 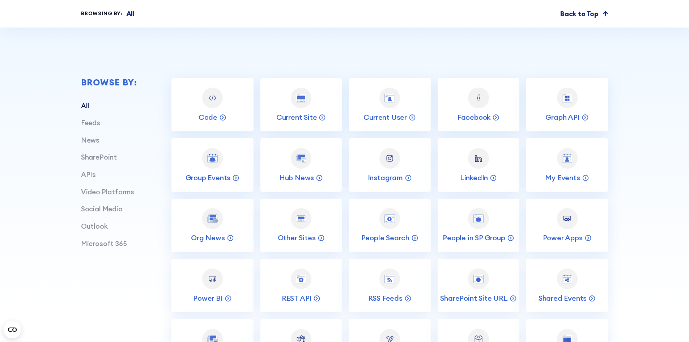 What do you see at coordinates (671, 325) in the screenshot?
I see `div: Chat Widget` at bounding box center [671, 325].